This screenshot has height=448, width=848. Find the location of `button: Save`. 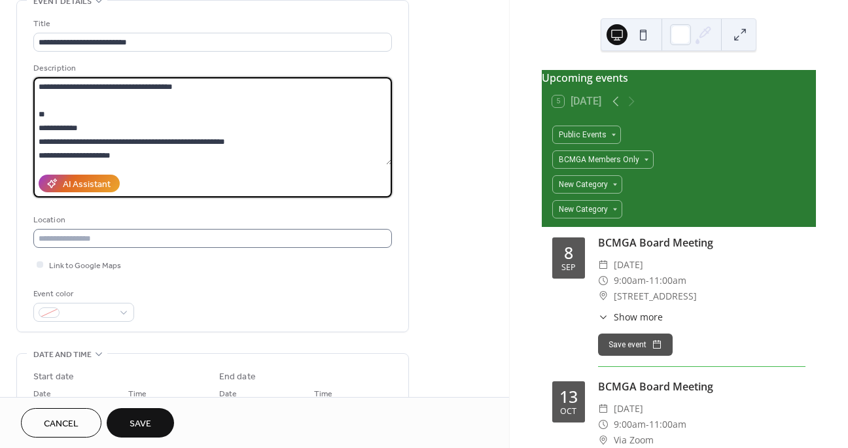

button: Save is located at coordinates (140, 422).